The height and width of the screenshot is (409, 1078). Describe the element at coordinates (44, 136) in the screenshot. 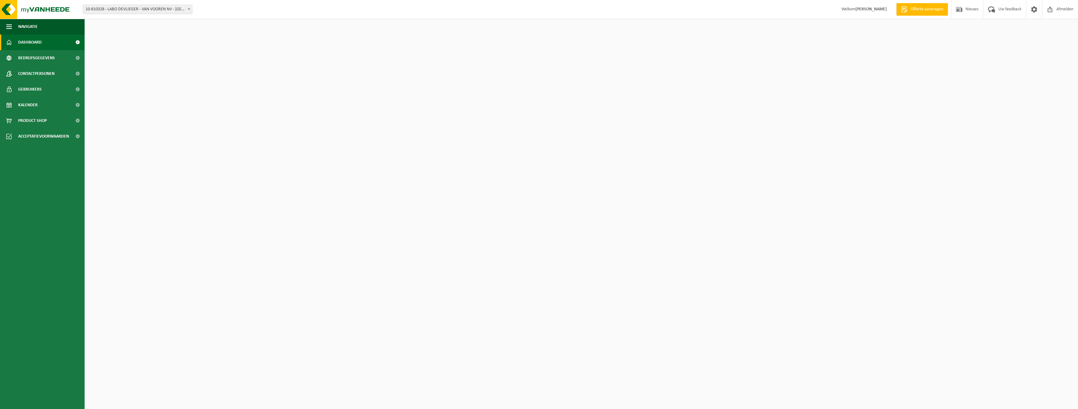

I see `span: Acceptatievoorwaarden` at that location.